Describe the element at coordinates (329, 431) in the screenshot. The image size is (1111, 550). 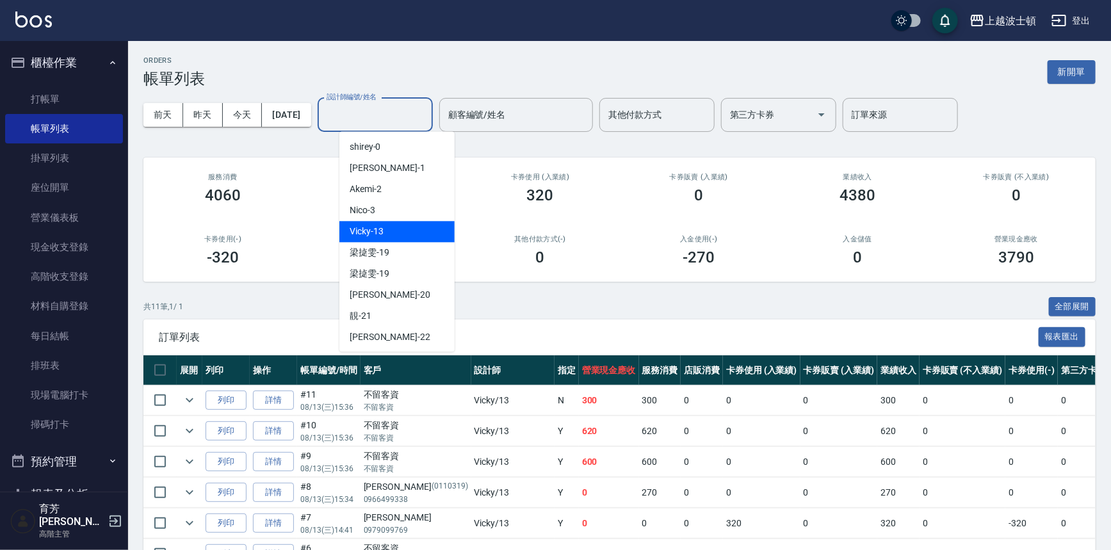
I see `td: #10` at that location.